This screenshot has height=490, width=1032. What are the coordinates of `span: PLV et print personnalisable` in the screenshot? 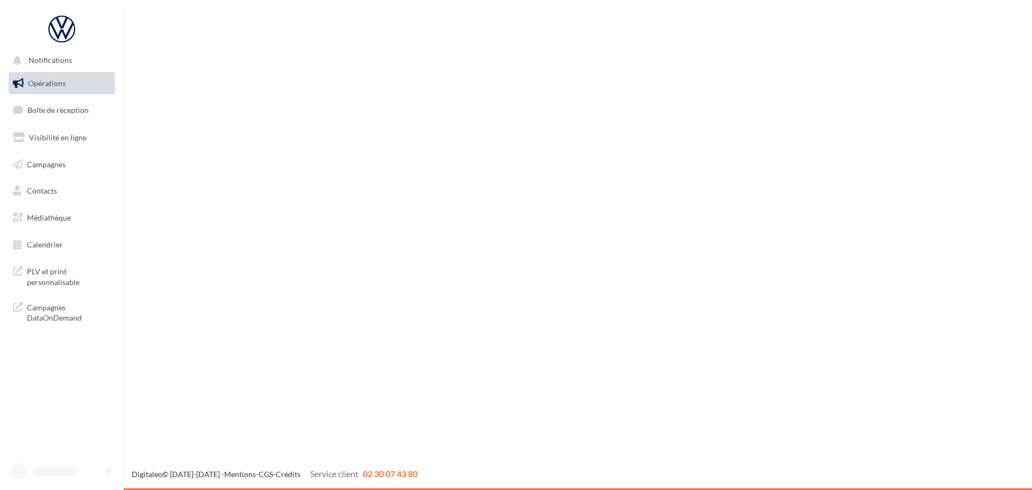 It's located at (69, 275).